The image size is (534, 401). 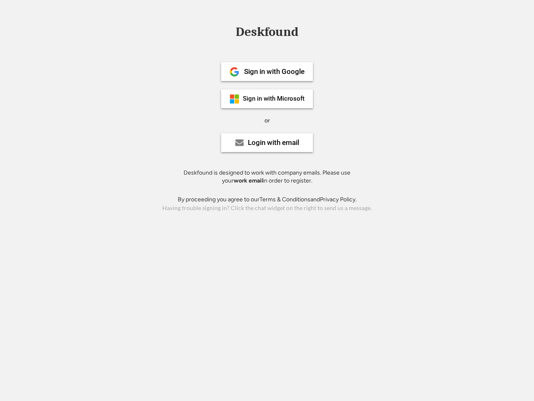 I want to click on a: Terms & Conditions, so click(x=285, y=199).